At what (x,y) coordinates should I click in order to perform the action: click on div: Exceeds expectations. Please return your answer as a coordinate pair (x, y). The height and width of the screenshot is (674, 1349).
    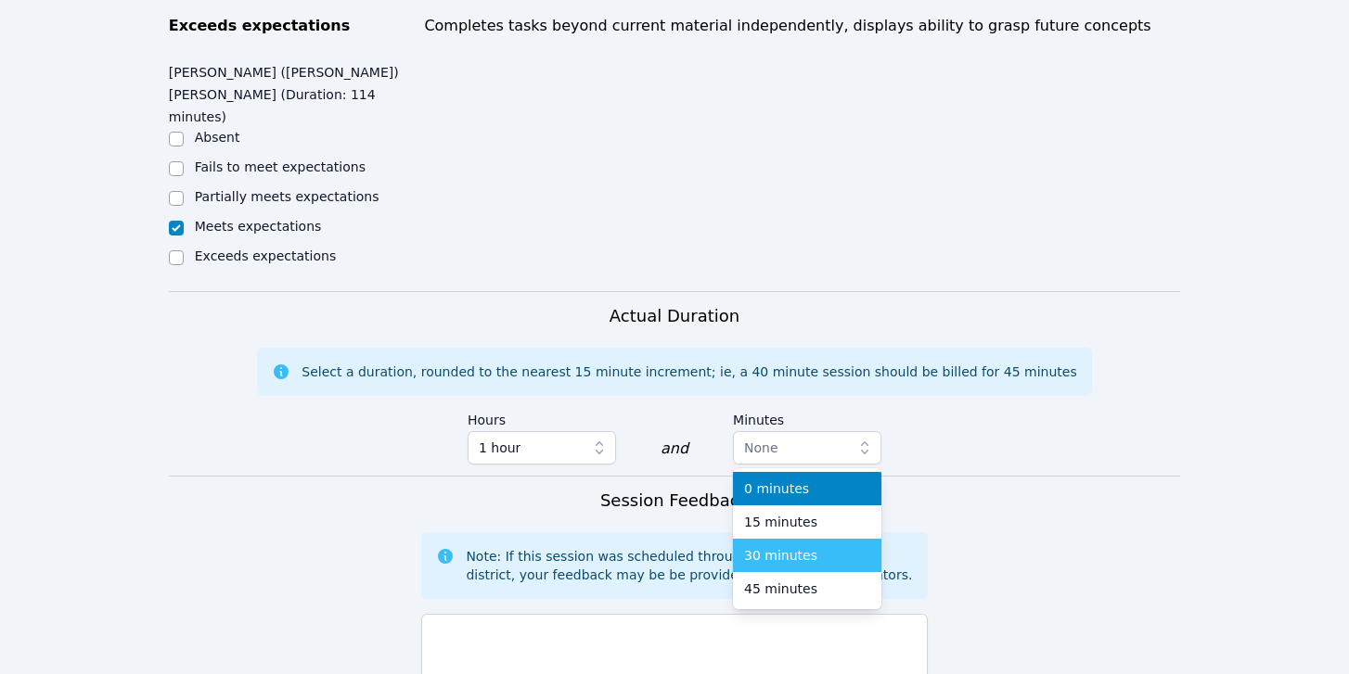
    Looking at the image, I should click on (291, 26).